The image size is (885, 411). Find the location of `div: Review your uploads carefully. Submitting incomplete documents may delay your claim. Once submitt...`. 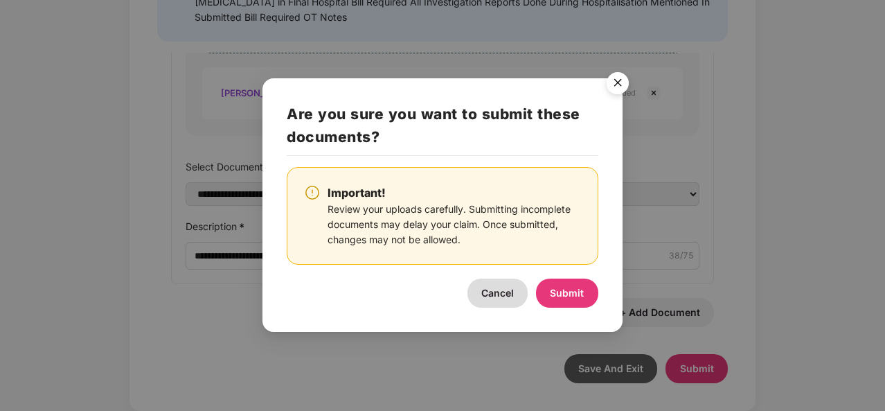

div: Review your uploads carefully. Submitting incomplete documents may delay your claim. Once submitt... is located at coordinates (454, 225).